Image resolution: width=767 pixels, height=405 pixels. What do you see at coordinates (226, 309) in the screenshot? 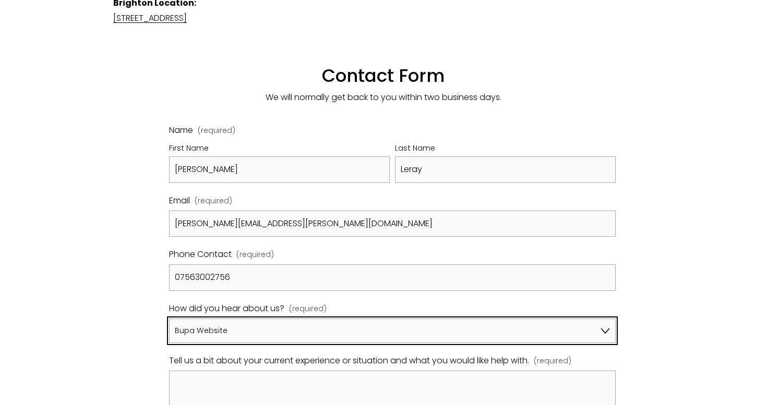
I see `span: How did you hear about us?` at bounding box center [226, 309].